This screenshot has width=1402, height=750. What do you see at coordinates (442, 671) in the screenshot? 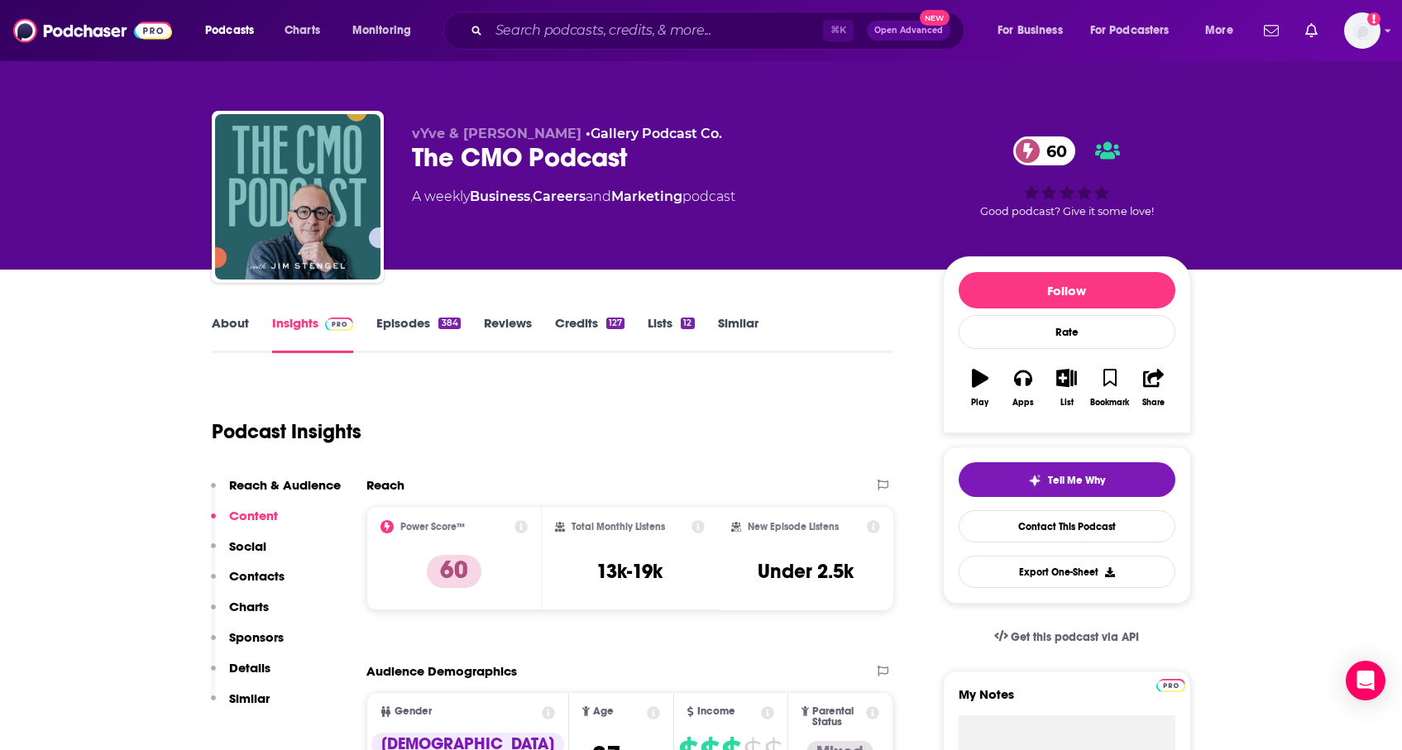
I see `h2: Audience Demographics` at bounding box center [442, 671].